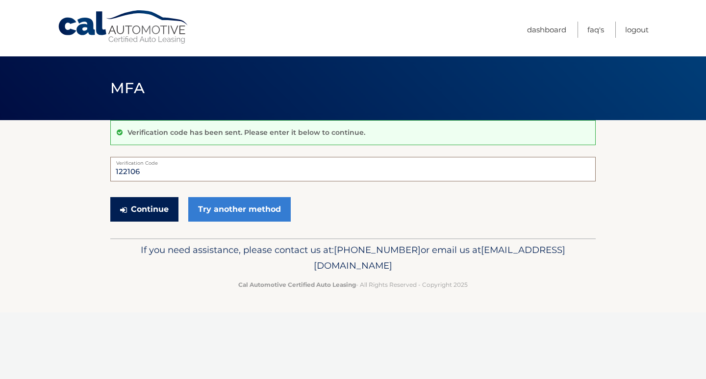  I want to click on a: FAQ's, so click(596, 29).